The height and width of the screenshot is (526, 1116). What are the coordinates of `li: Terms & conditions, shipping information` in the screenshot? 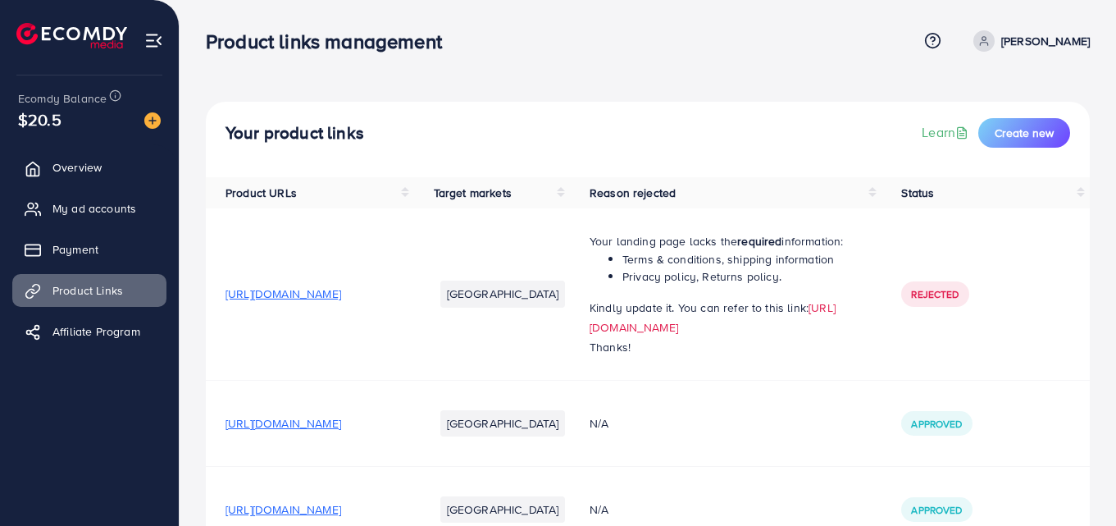 It's located at (742, 259).